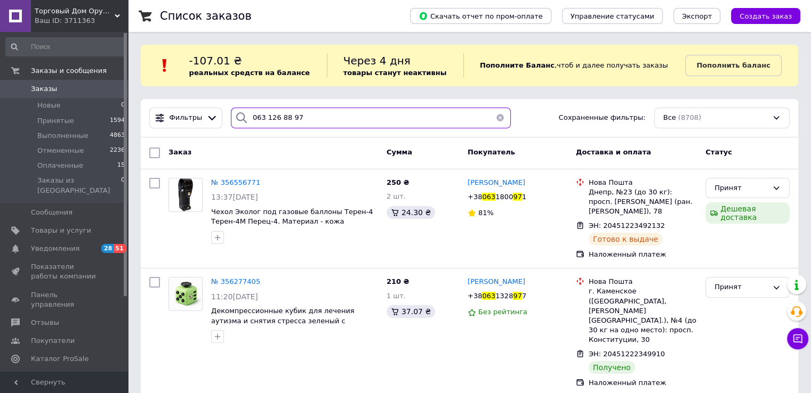  I want to click on span: 2 шт., so click(396, 196).